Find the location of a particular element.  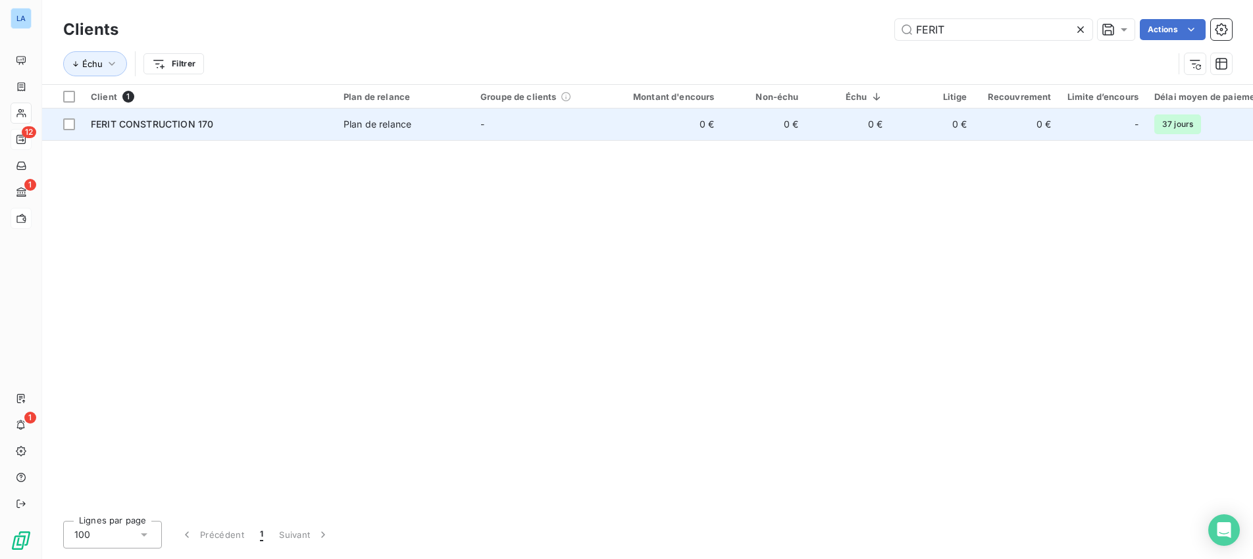

button: Actions is located at coordinates (1173, 30).